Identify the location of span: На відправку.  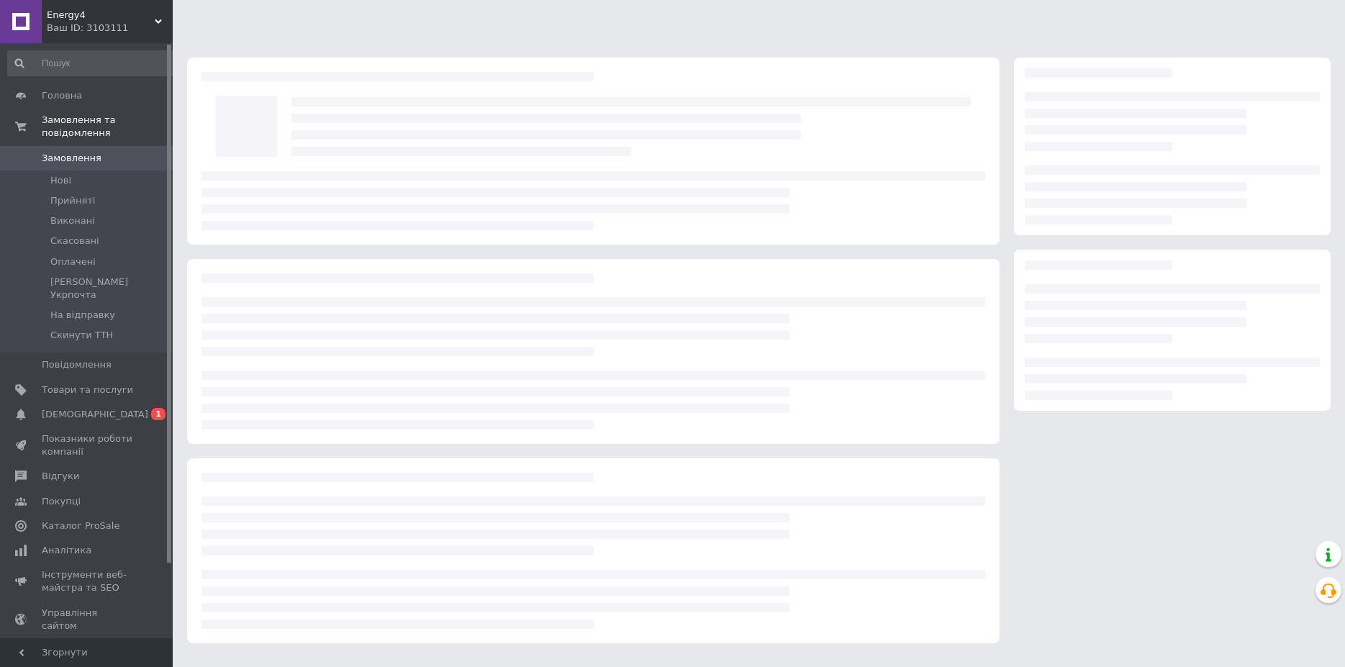
(83, 315).